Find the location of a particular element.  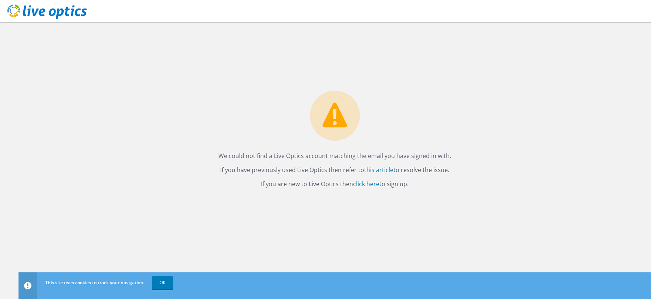

a: click here is located at coordinates (366, 184).